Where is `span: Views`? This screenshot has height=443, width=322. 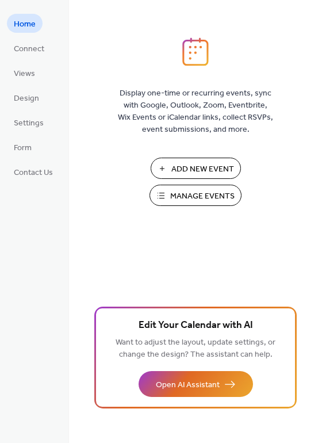
span: Views is located at coordinates (24, 74).